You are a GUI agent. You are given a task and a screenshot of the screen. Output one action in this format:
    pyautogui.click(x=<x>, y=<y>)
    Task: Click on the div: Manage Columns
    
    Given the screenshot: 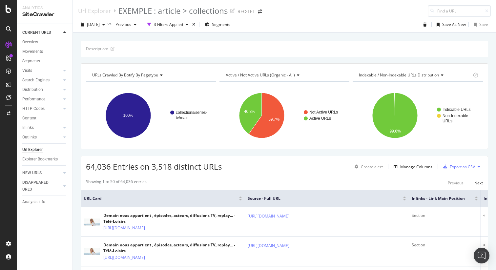 What is the action you would take?
    pyautogui.click(x=416, y=167)
    